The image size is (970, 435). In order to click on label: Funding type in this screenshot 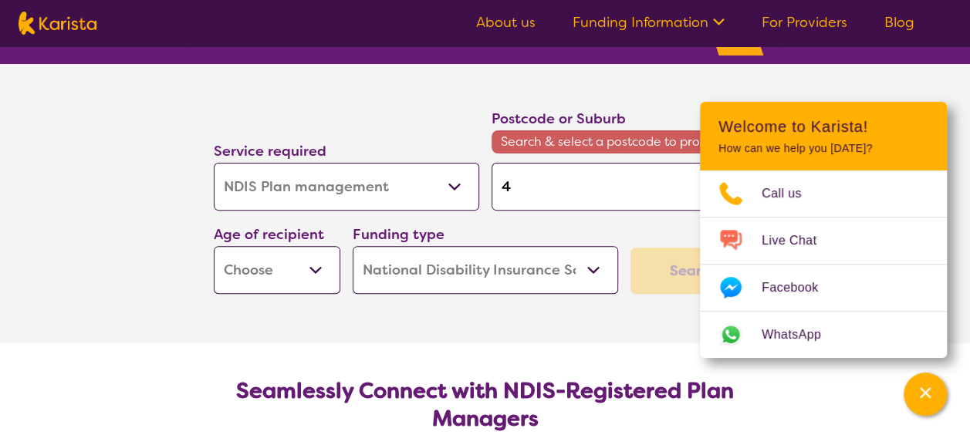, I will do `click(398, 235)`.